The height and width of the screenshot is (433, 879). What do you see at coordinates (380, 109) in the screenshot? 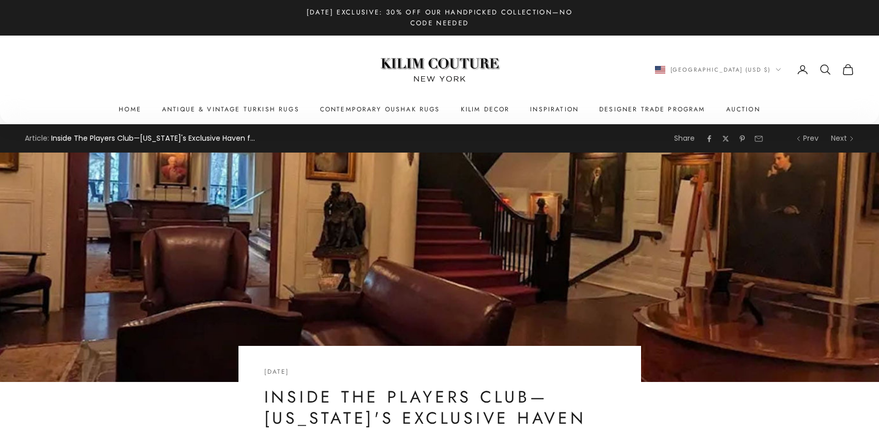
I see `a: Contemporary Oushak Rugs` at bounding box center [380, 109].